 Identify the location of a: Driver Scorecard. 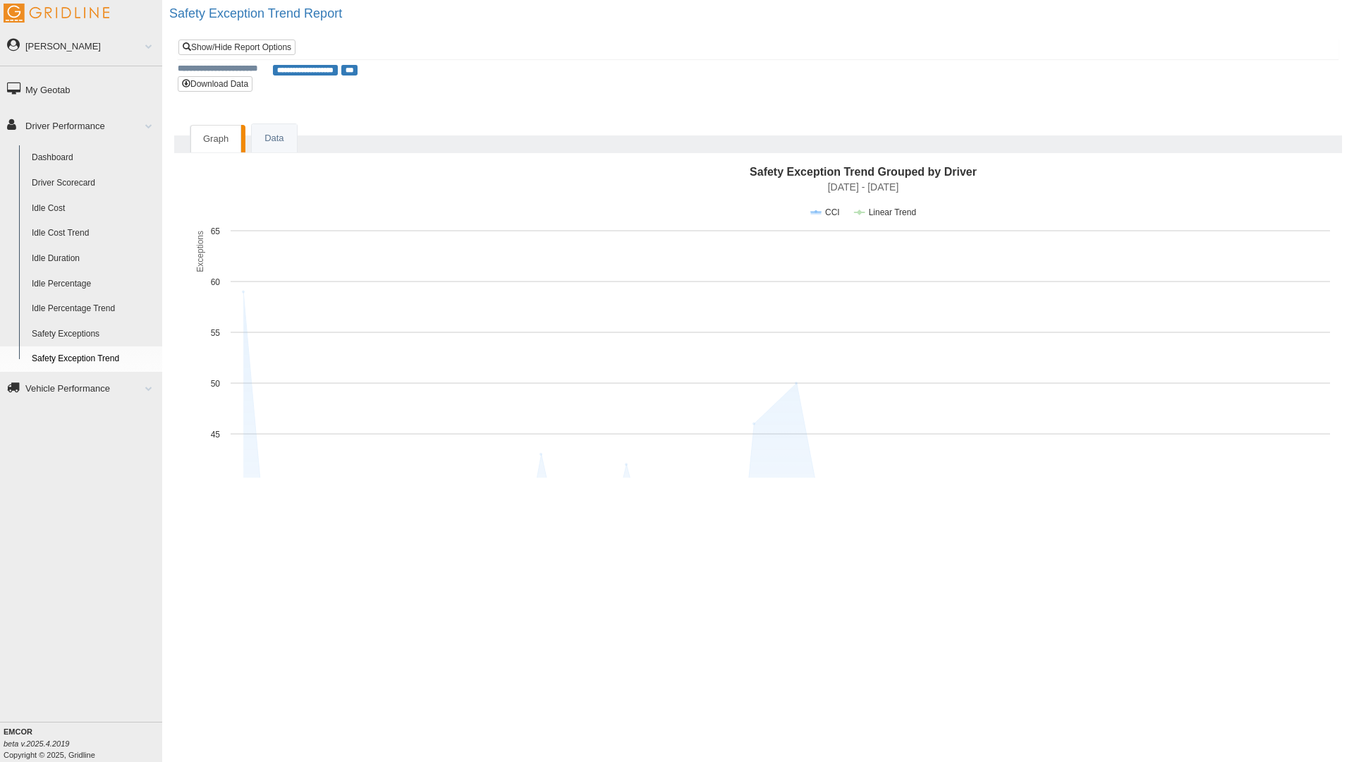
(94, 183).